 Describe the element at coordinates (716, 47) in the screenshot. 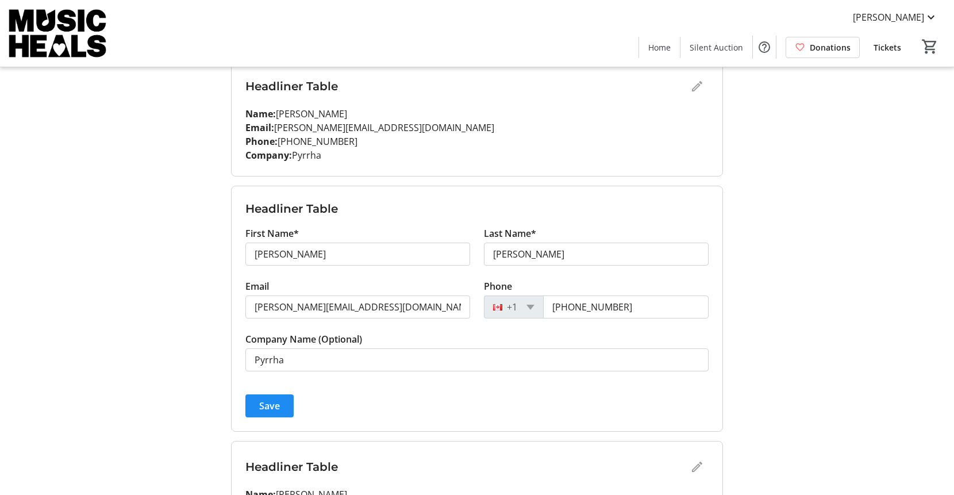

I see `span: Silent Auction` at that location.